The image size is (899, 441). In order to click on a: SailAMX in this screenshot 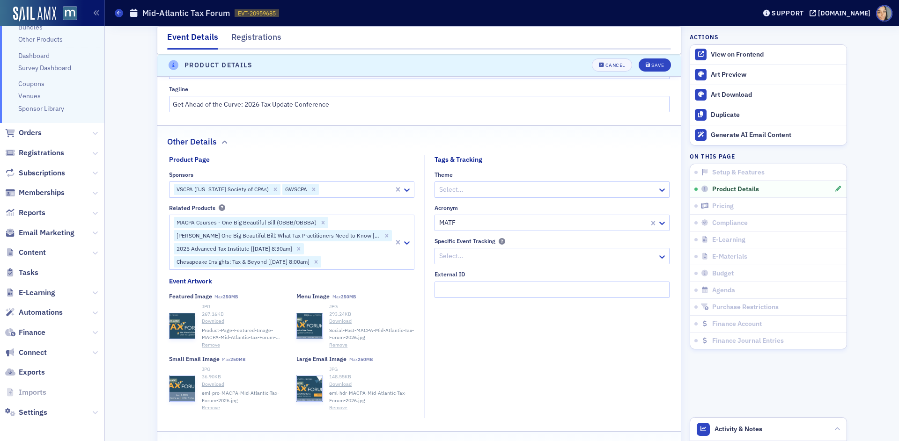, I will do `click(35, 14)`.